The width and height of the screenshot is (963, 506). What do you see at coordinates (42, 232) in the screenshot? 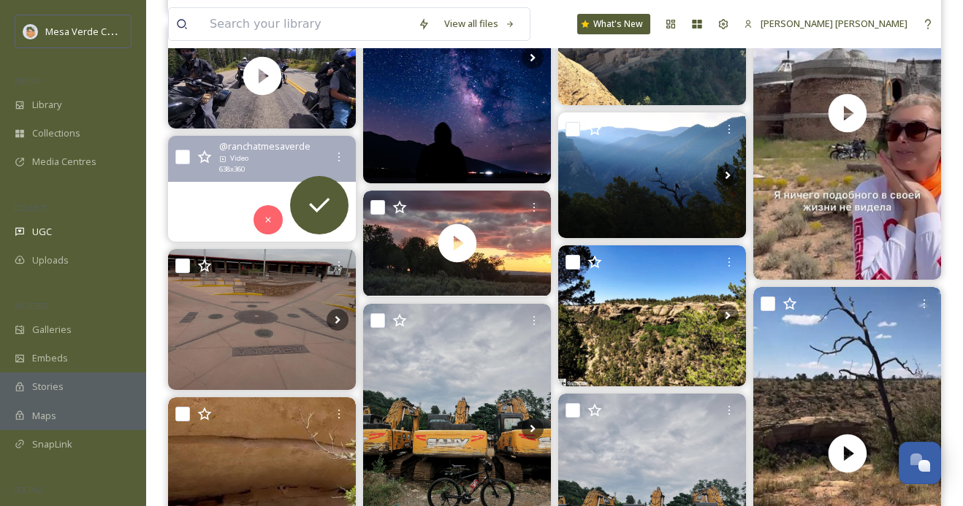
I see `span: UGC` at bounding box center [42, 232].